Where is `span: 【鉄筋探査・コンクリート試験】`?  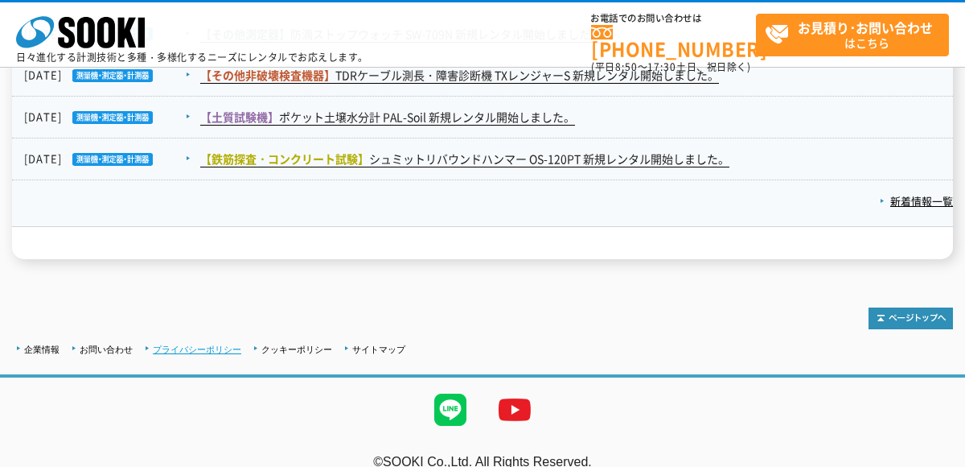
span: 【鉄筋探査・コンクリート試験】 is located at coordinates (285, 158).